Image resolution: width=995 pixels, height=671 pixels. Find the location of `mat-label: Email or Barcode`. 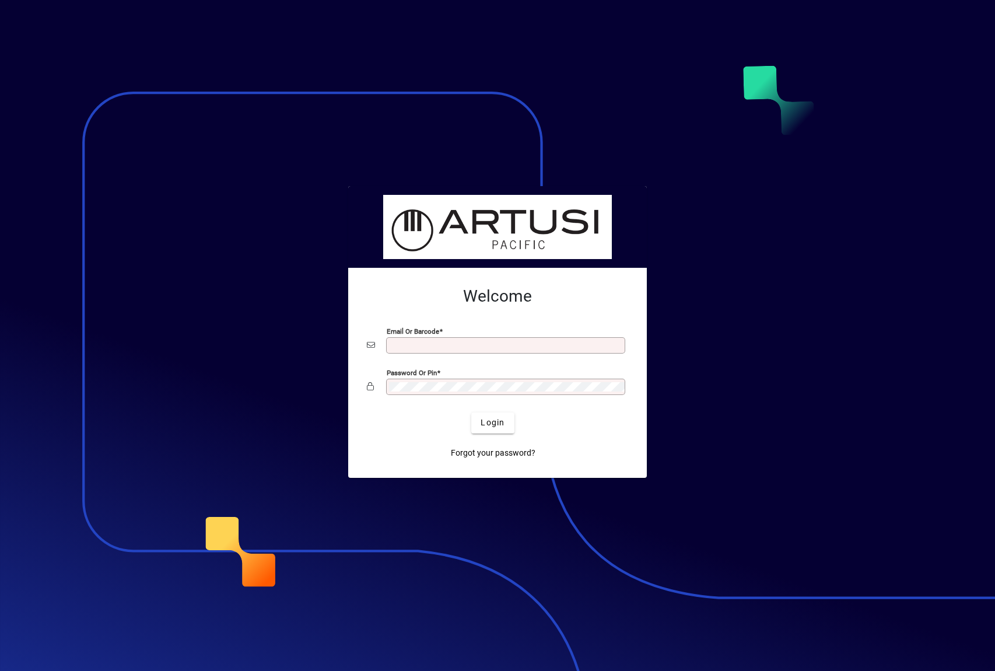

mat-label: Email or Barcode is located at coordinates (413, 331).